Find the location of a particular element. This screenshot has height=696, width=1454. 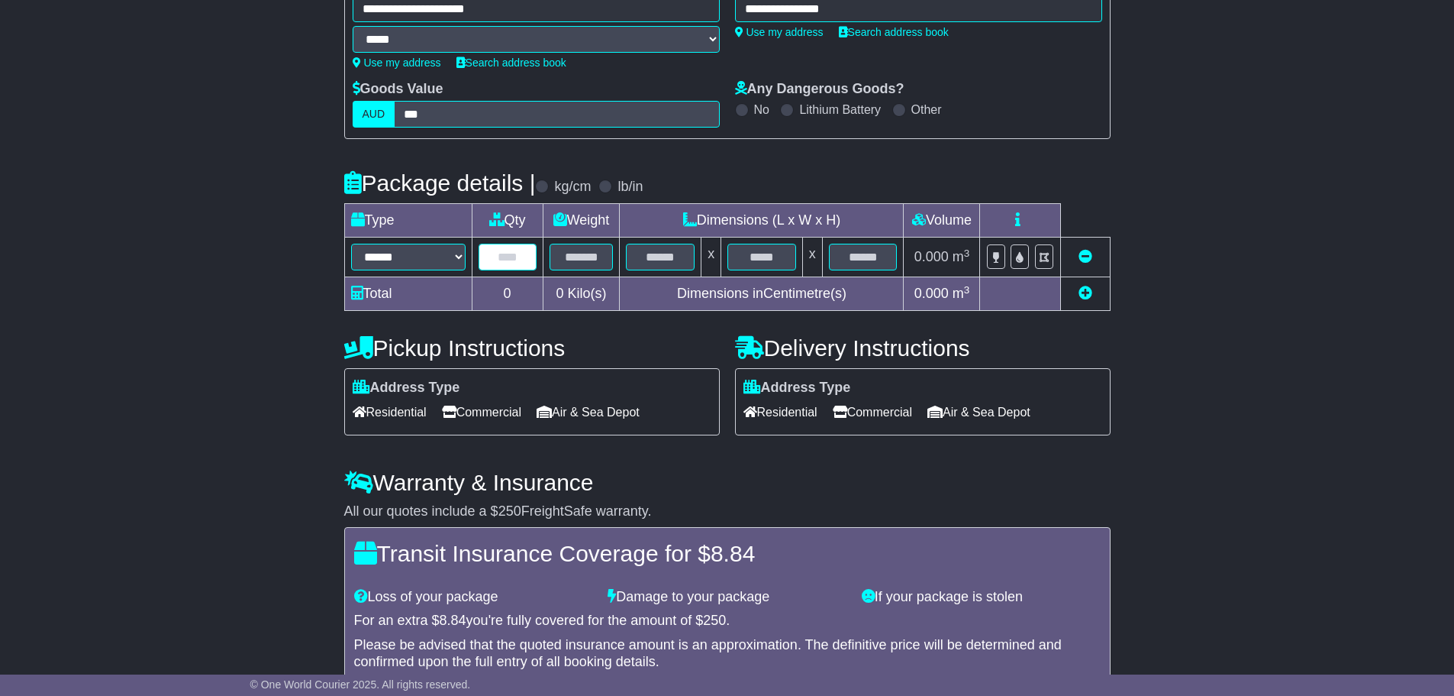

label: AUD is located at coordinates (374, 114).